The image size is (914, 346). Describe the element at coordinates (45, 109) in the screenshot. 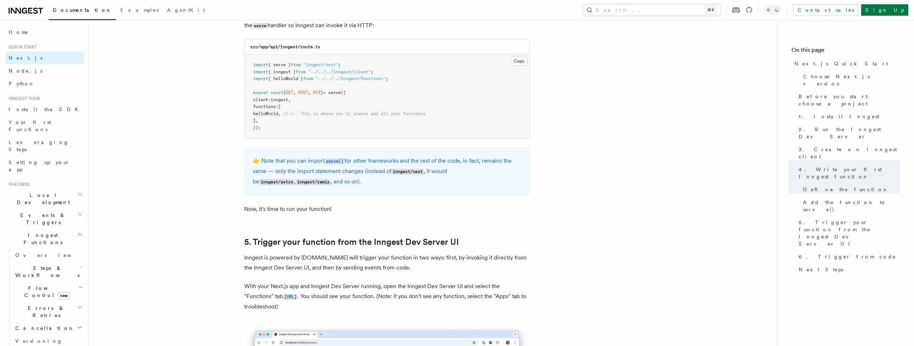

I see `a: Install the SDK` at that location.